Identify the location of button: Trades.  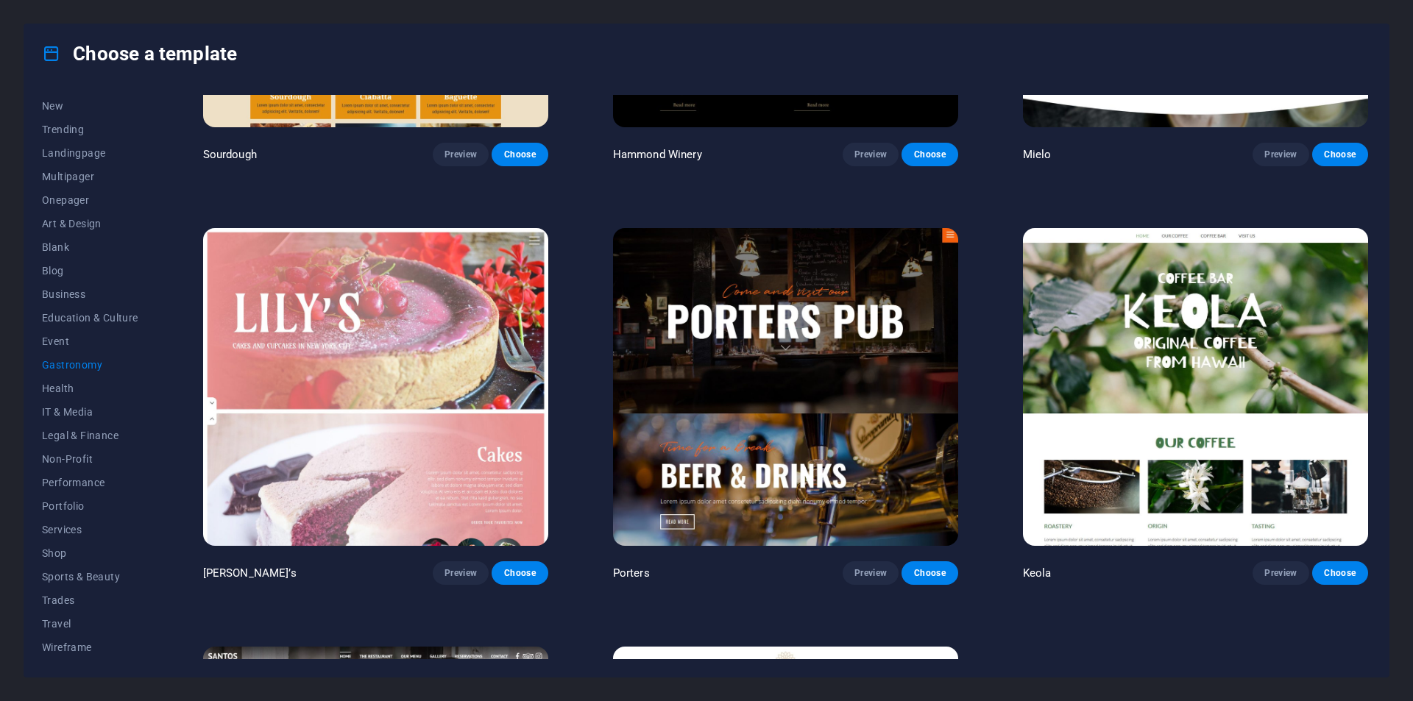
(90, 600).